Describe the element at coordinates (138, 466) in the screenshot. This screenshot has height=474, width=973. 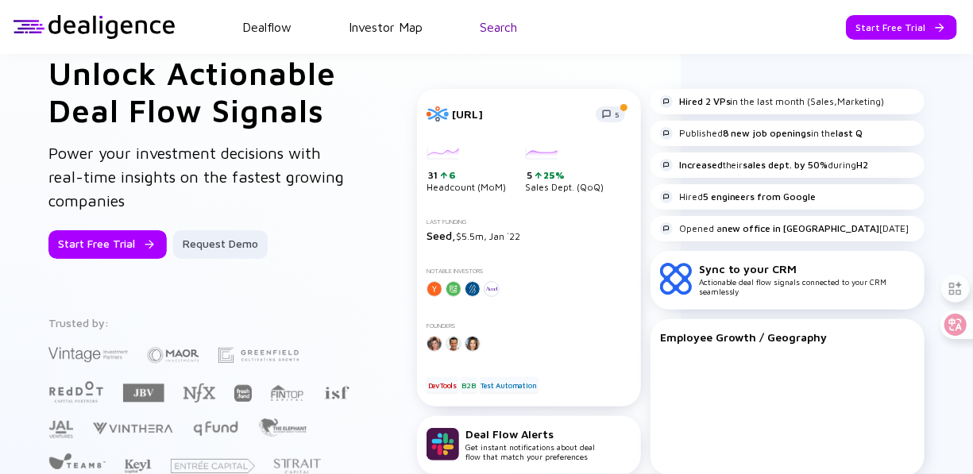
I see `img: Key1 Capital` at that location.